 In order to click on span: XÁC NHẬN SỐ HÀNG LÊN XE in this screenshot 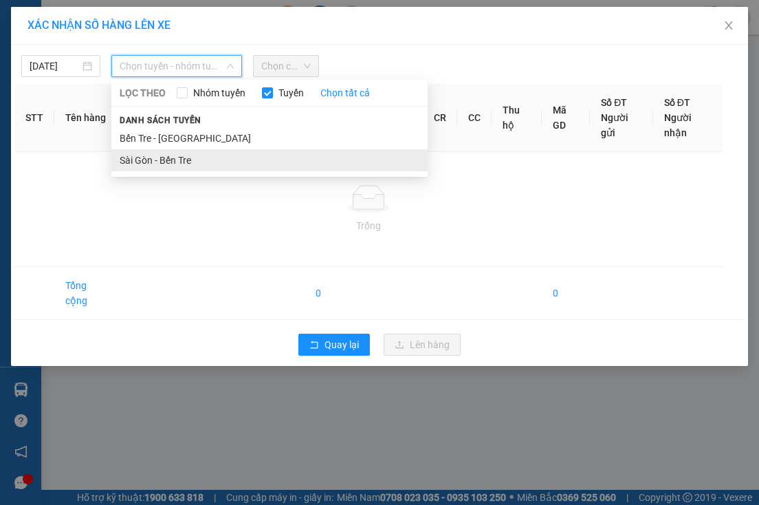, I will do `click(99, 25)`.